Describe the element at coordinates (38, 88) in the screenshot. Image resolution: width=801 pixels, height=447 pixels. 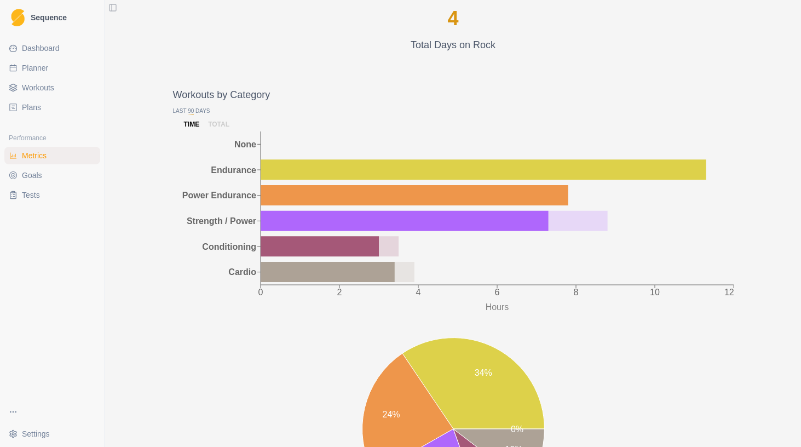
I see `span: Workouts` at that location.